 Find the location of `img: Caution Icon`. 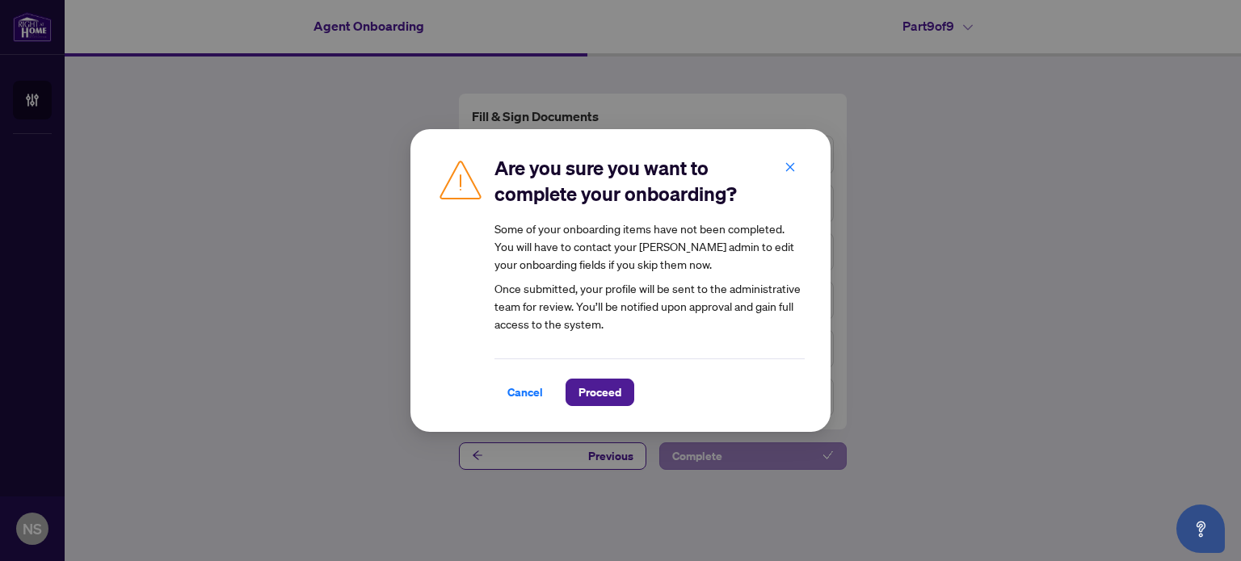

img: Caution Icon is located at coordinates (460, 179).